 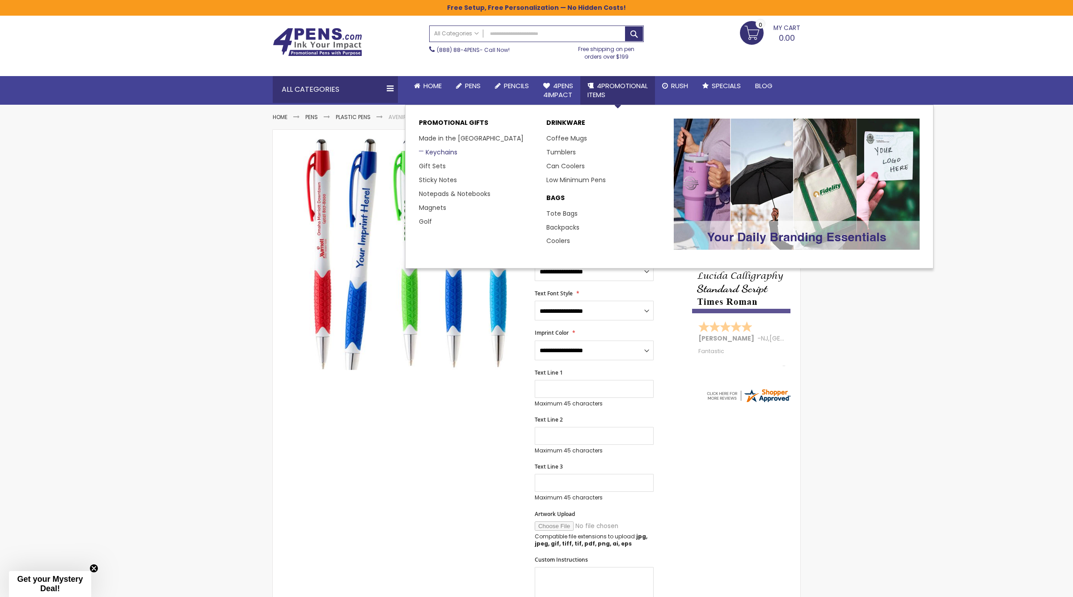 What do you see at coordinates (512, 86) in the screenshot?
I see `a: Pencils` at bounding box center [512, 86].